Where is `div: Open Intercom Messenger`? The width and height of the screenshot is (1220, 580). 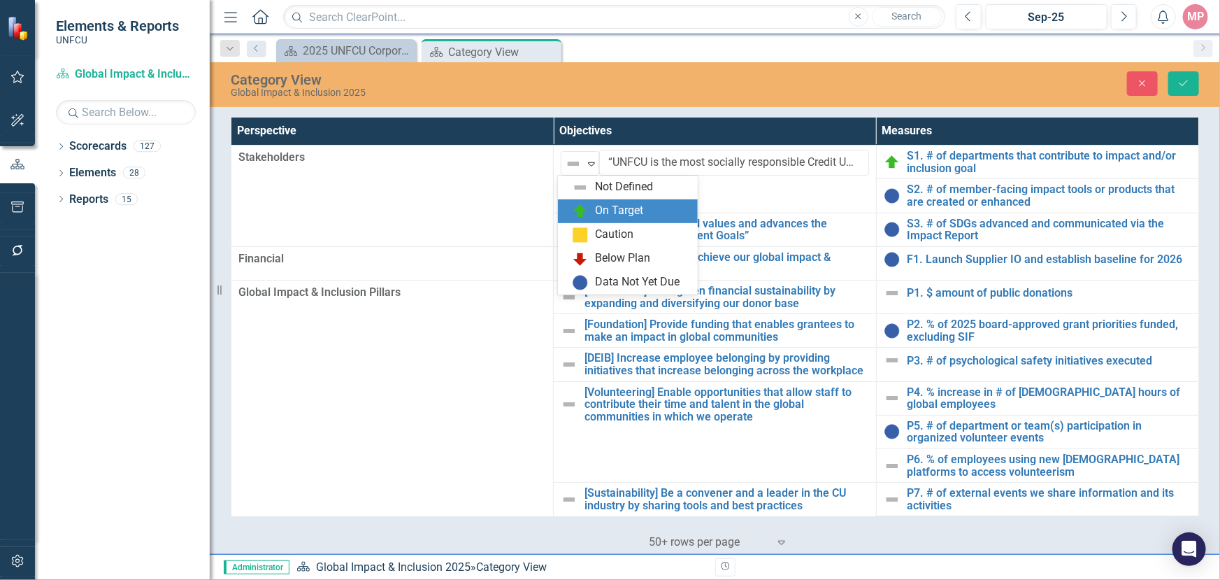 div: Open Intercom Messenger is located at coordinates (1190, 549).